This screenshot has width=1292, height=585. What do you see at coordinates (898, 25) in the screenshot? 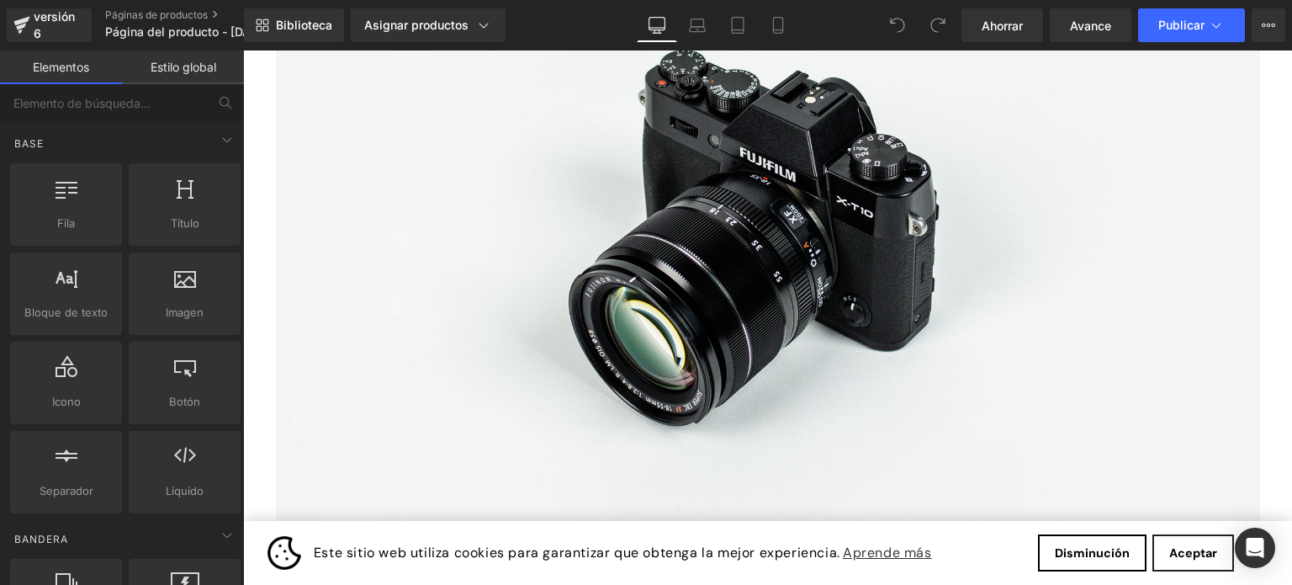
I see `button: Deshacer` at bounding box center [898, 25].